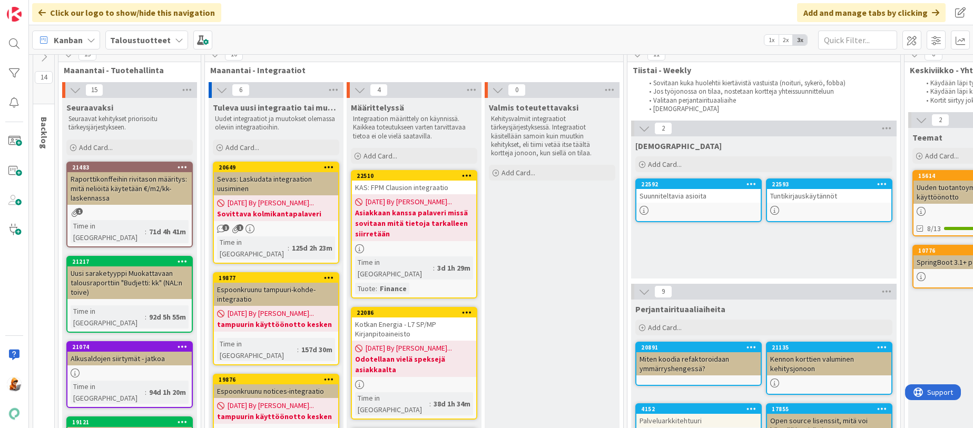  I want to click on div: 4152Palveluarkkitehtuuri, so click(698, 416).